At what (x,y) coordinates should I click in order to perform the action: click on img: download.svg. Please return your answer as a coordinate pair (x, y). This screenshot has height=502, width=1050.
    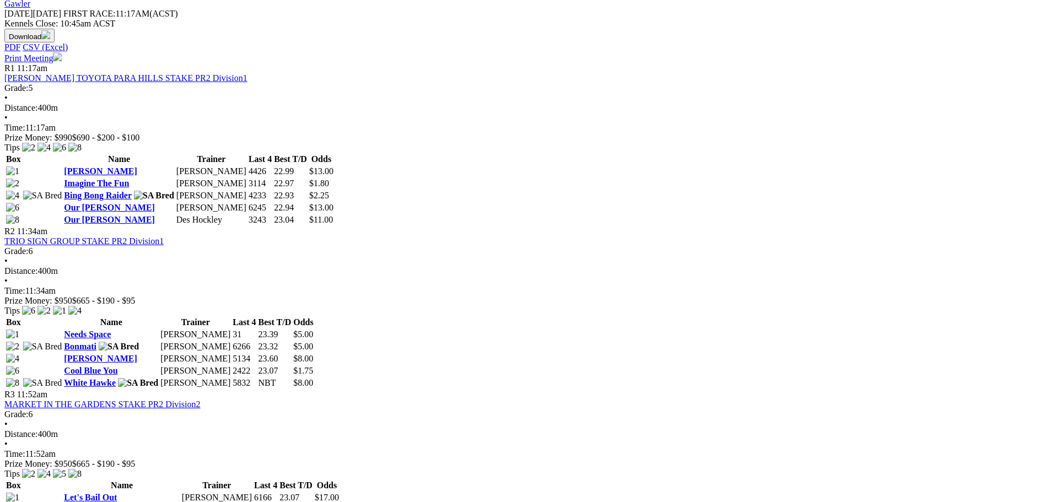
    Looking at the image, I should click on (46, 35).